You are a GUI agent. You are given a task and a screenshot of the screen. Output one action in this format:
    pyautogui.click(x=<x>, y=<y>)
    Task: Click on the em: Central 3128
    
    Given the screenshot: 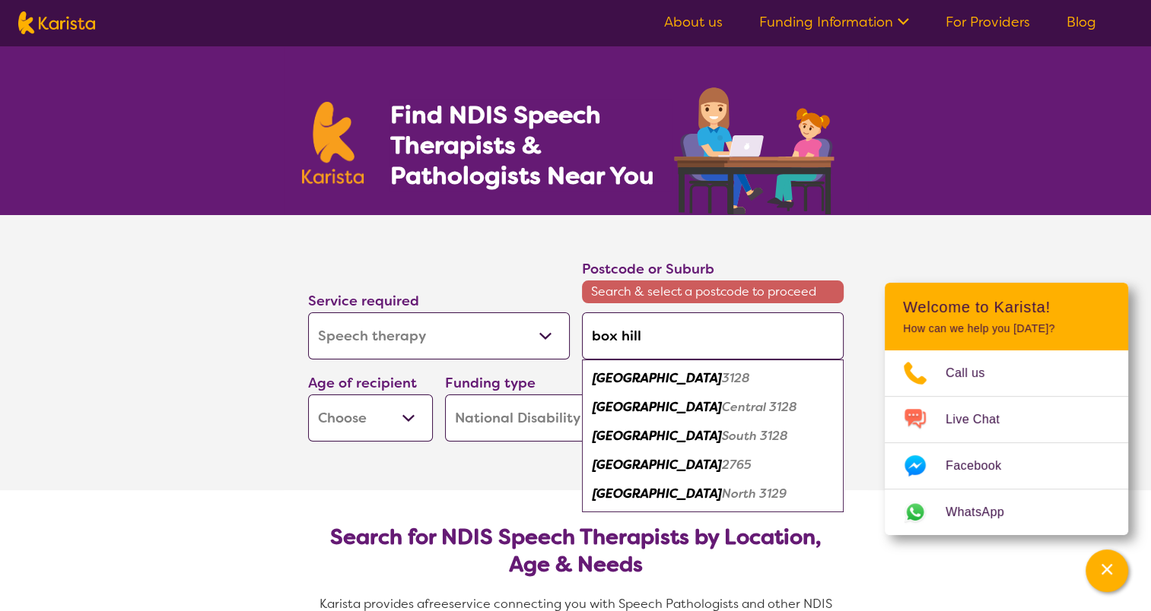 What is the action you would take?
    pyautogui.click(x=759, y=407)
    